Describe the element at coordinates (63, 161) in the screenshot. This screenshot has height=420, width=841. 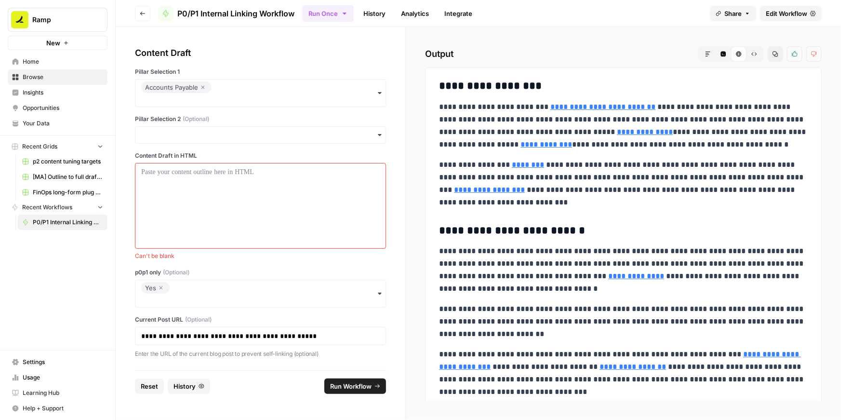
I see `a: p2 content tuning targets` at that location.